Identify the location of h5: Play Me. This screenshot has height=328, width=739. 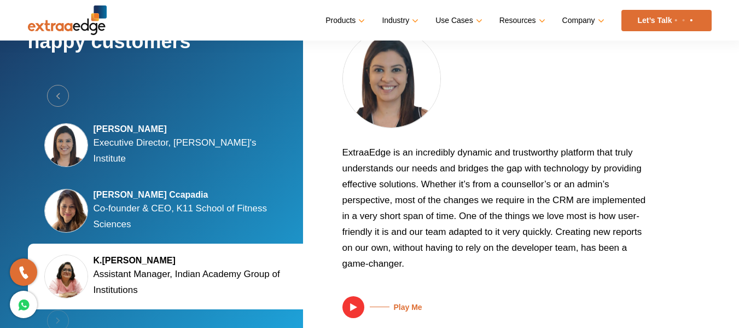
(393, 307).